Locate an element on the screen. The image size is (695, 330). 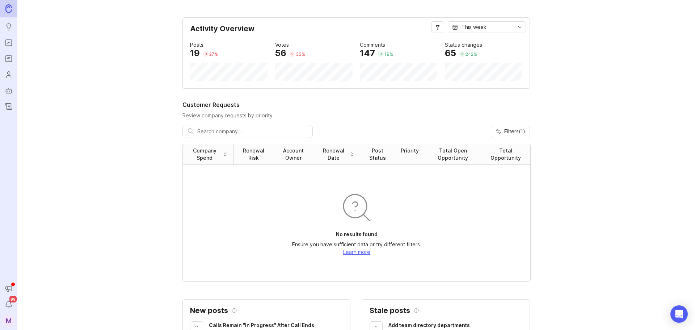
a: Ideas is located at coordinates (9, 27).